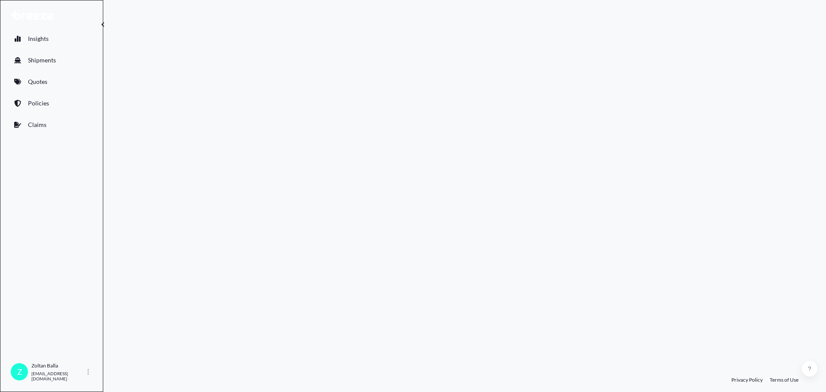  I want to click on p: Quotes, so click(37, 82).